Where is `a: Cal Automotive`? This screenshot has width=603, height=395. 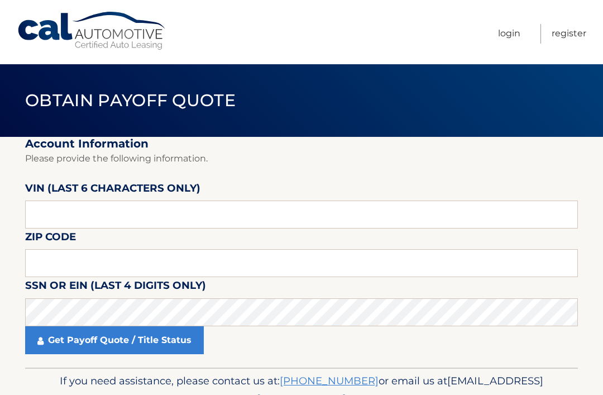 a: Cal Automotive is located at coordinates (92, 31).